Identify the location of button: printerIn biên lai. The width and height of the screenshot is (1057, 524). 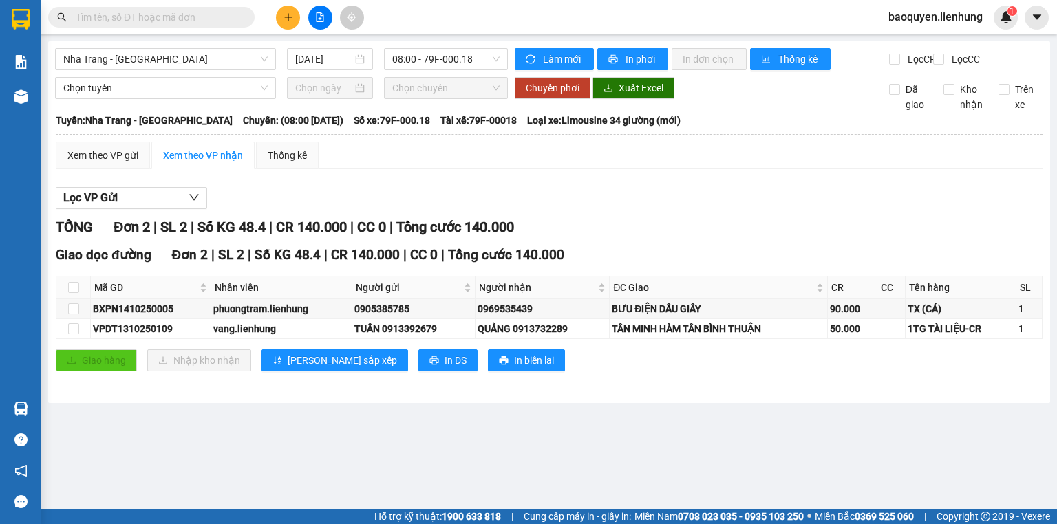
(527, 361).